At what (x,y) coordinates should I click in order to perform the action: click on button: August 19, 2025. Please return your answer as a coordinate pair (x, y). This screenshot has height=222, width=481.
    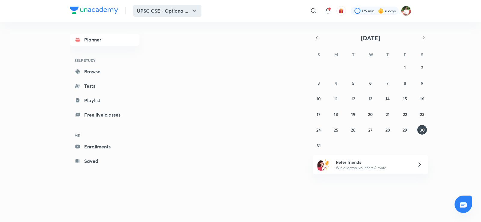
    Looking at the image, I should click on (353, 114).